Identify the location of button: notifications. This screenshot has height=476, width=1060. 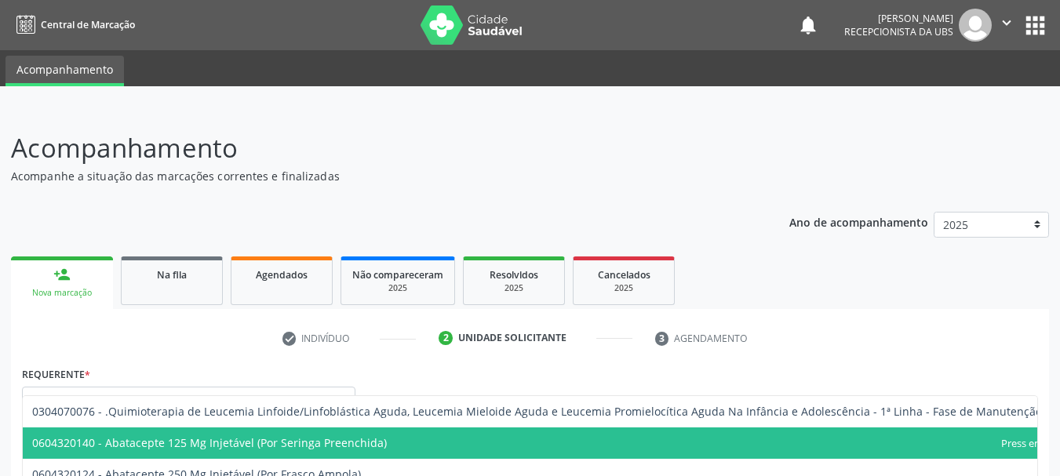
(808, 25).